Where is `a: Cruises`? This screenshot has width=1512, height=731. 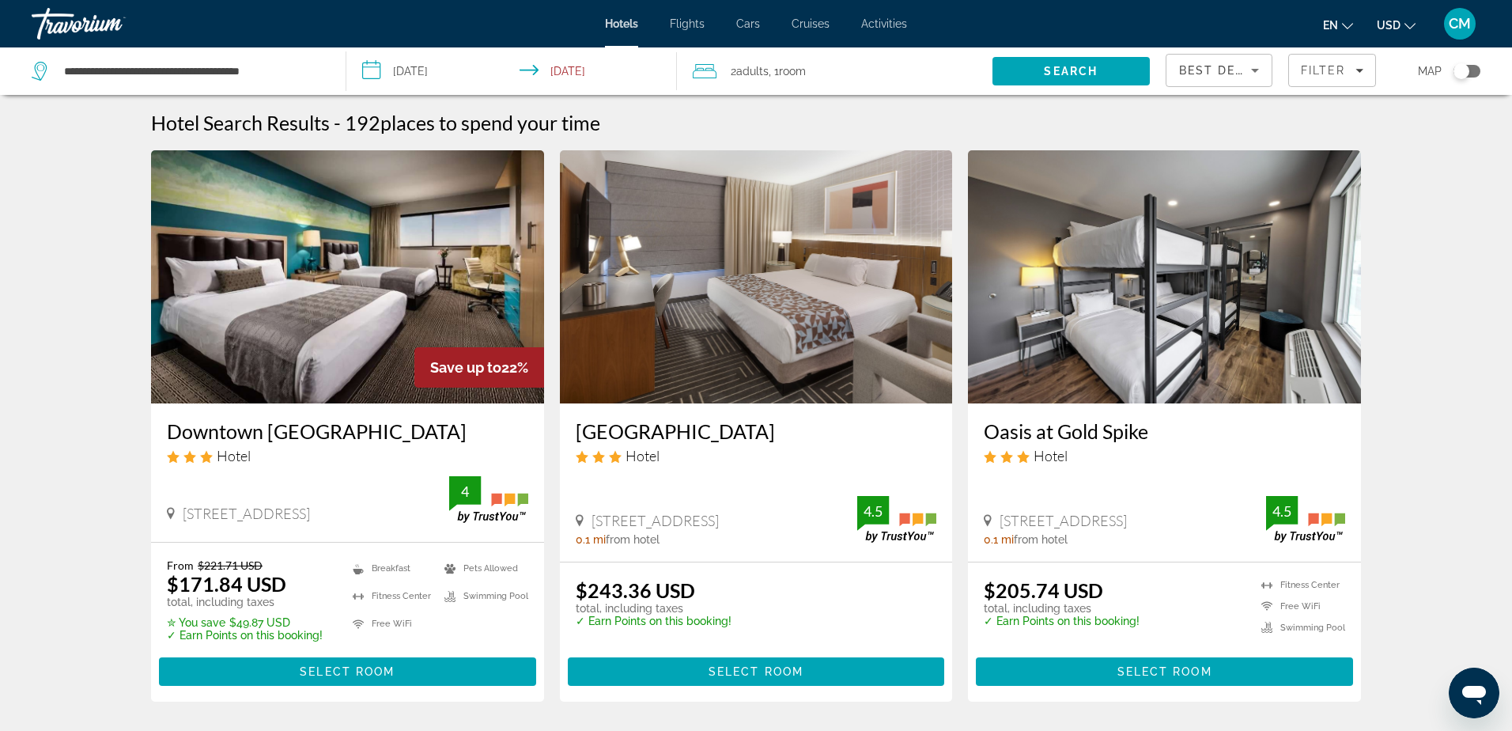 a: Cruises is located at coordinates (811, 24).